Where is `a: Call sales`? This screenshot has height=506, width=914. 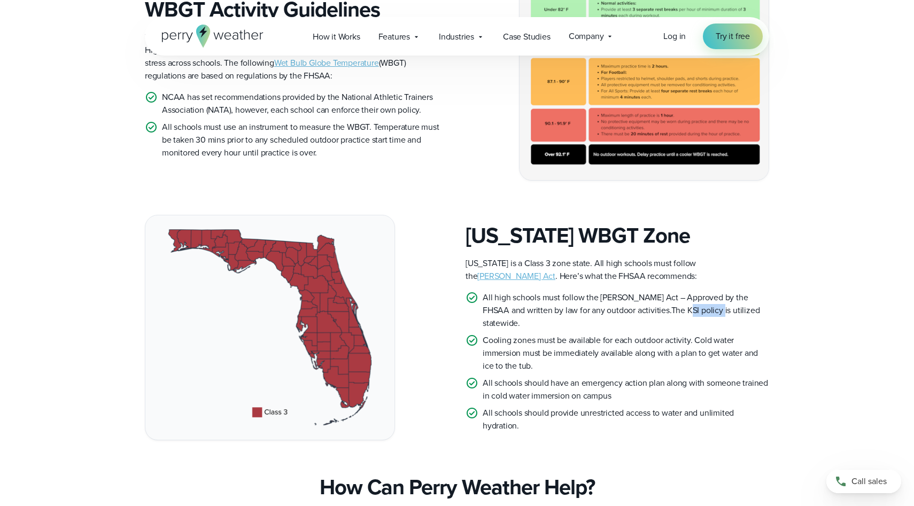 a: Call sales is located at coordinates (864, 482).